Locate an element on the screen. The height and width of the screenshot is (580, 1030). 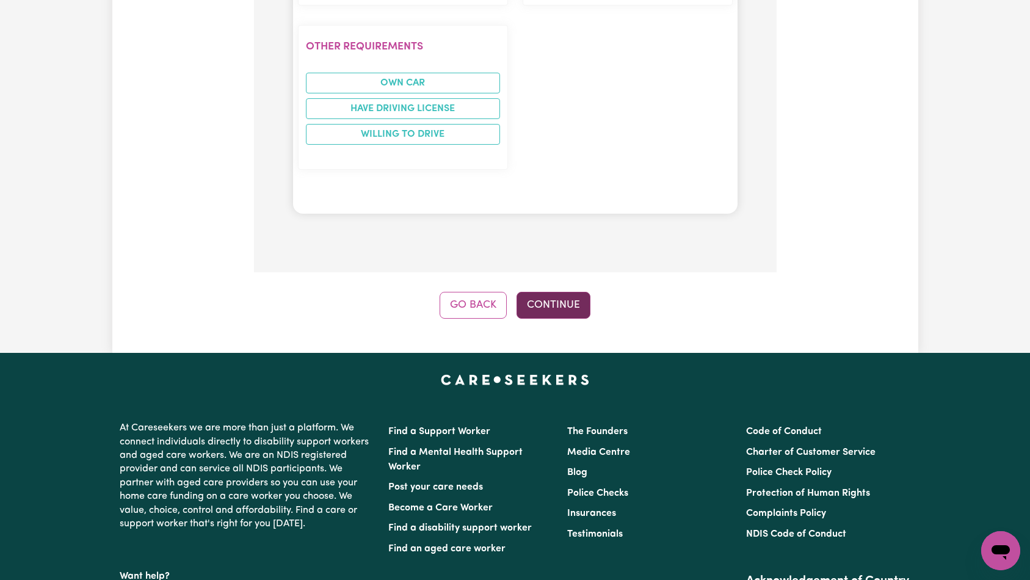
a: Testimonials is located at coordinates (595, 534).